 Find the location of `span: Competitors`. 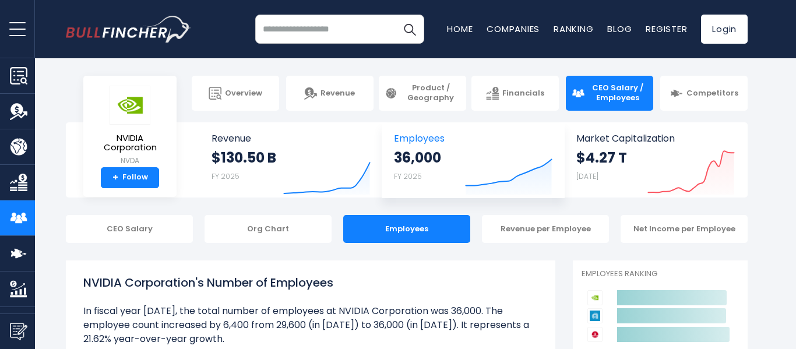

span: Competitors is located at coordinates (712, 93).